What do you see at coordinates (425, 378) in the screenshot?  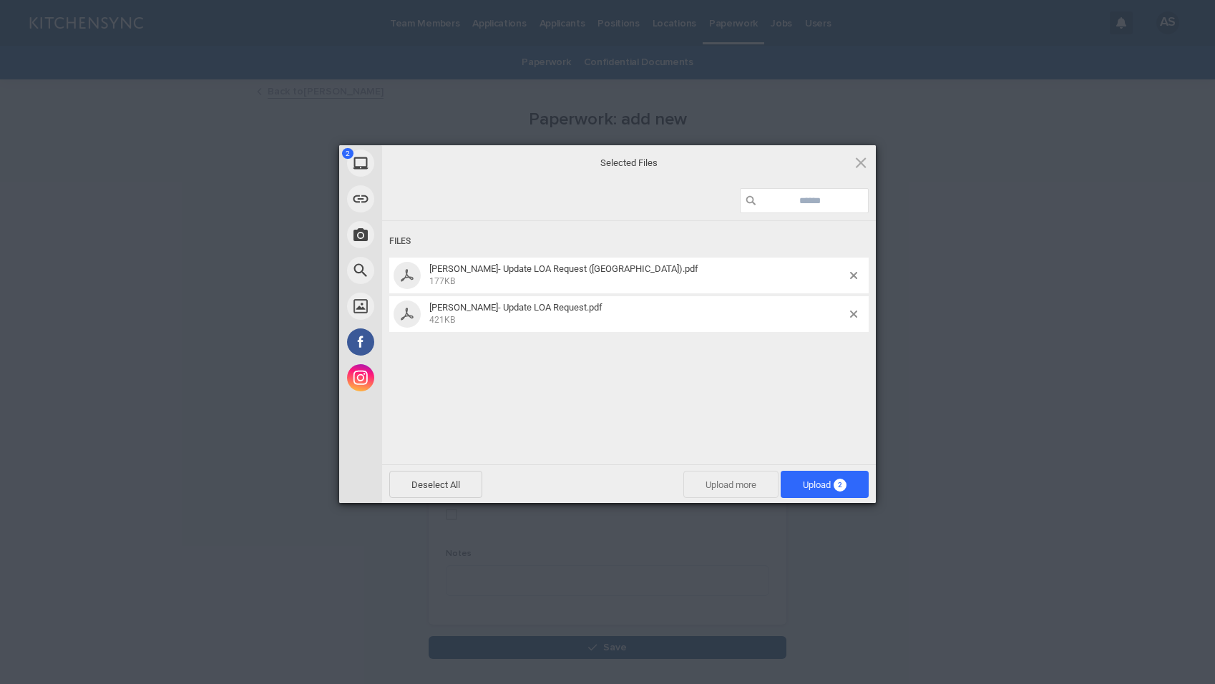 I see `div: Instagram` at bounding box center [425, 378].